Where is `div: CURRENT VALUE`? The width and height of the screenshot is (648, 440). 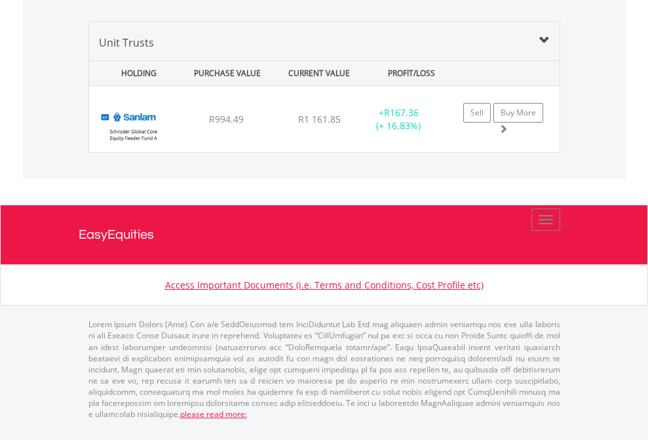 div: CURRENT VALUE is located at coordinates (319, 73).